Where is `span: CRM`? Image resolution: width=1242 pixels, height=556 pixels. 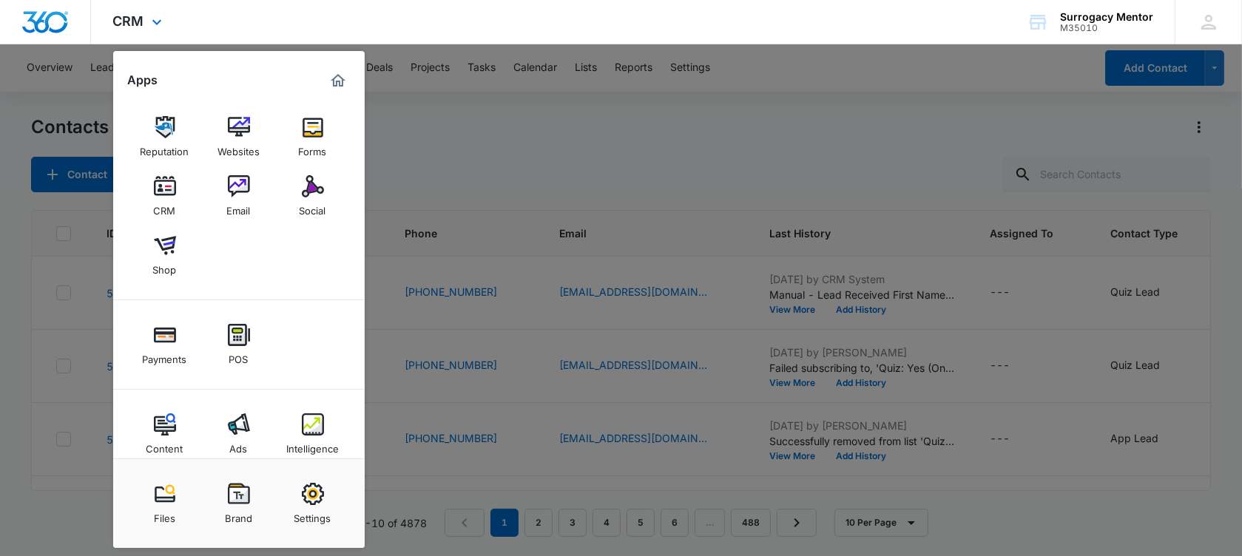 span: CRM is located at coordinates (129, 21).